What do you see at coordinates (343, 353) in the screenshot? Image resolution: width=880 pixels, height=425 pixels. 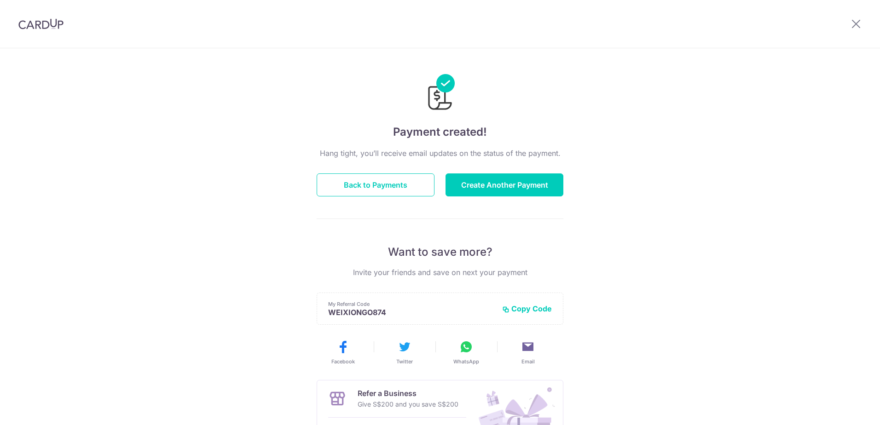 I see `button: Facebook` at bounding box center [343, 353].